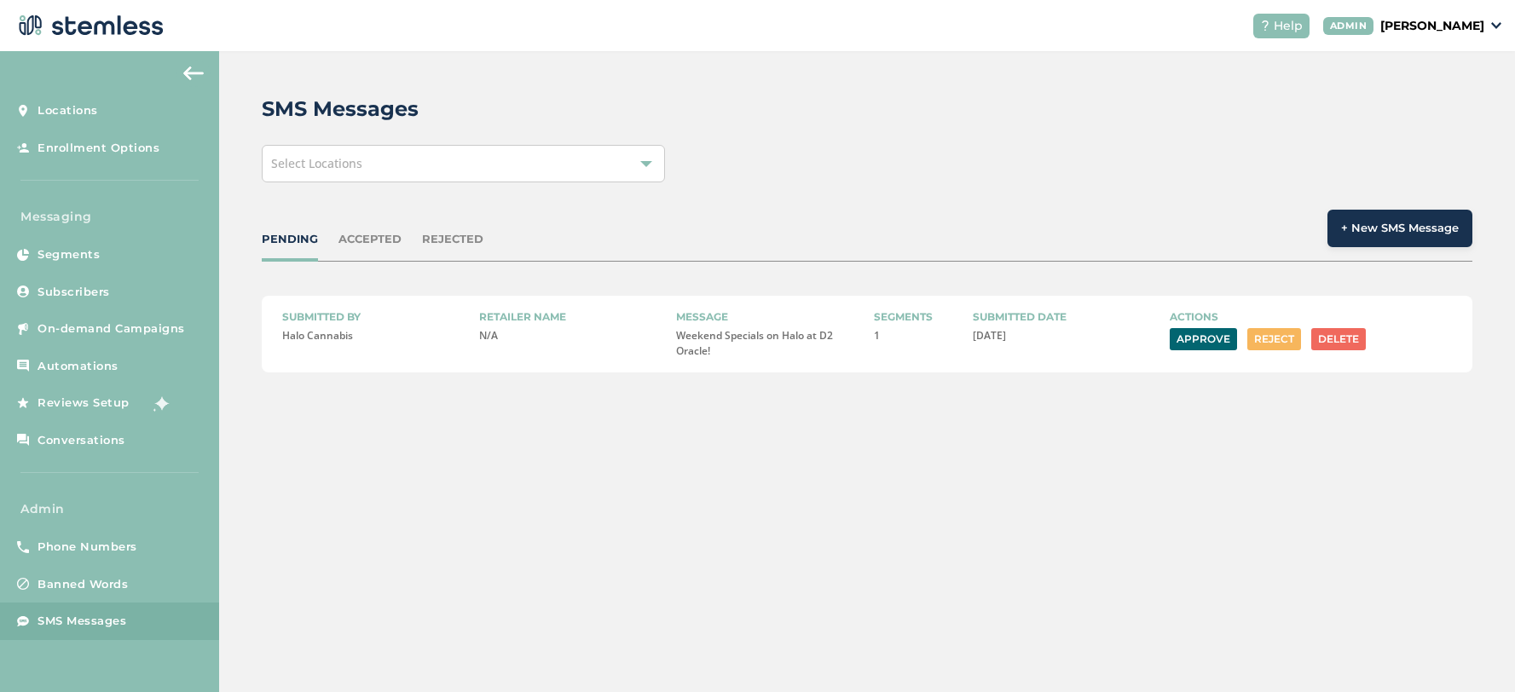  I want to click on span: Locations, so click(67, 111).